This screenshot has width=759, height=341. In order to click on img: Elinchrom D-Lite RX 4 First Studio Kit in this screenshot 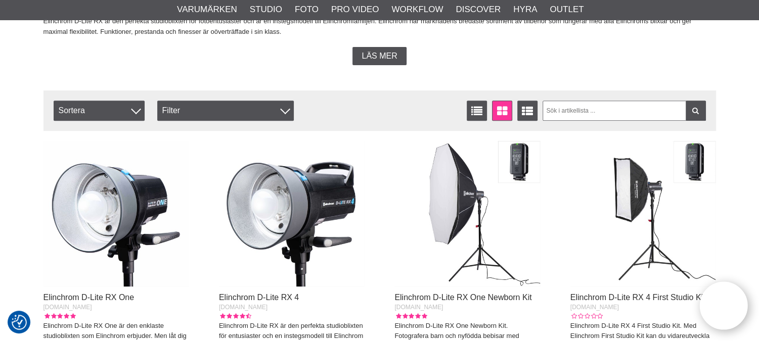, I will do `click(643, 214)`.